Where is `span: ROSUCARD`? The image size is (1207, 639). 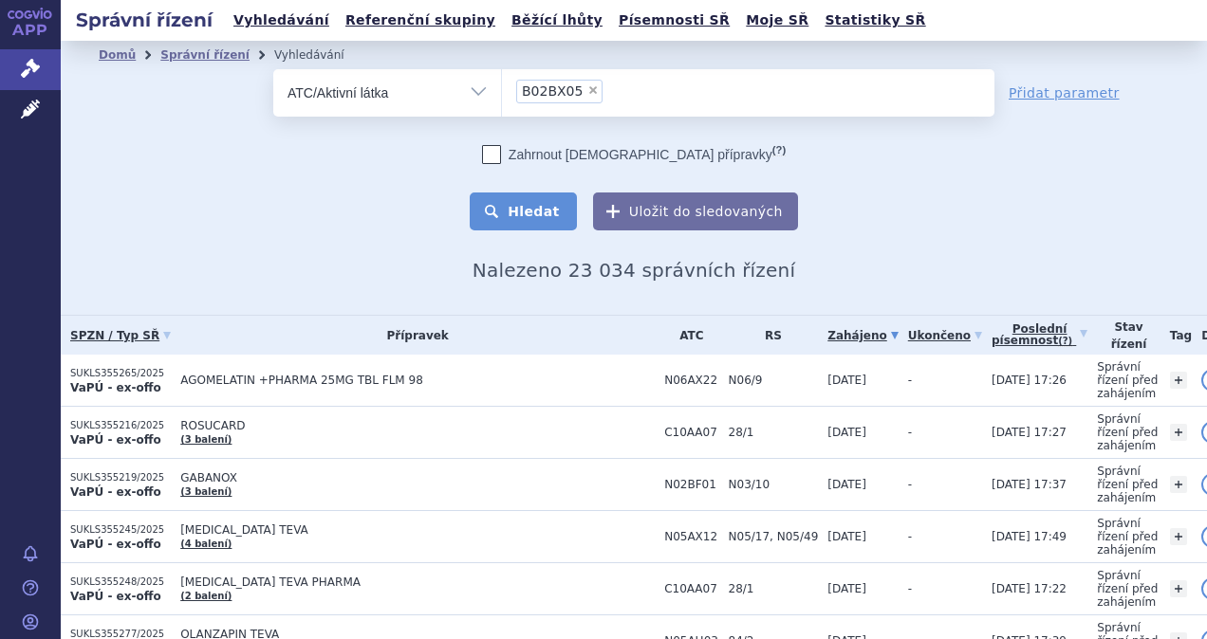 span: ROSUCARD is located at coordinates (417, 426).